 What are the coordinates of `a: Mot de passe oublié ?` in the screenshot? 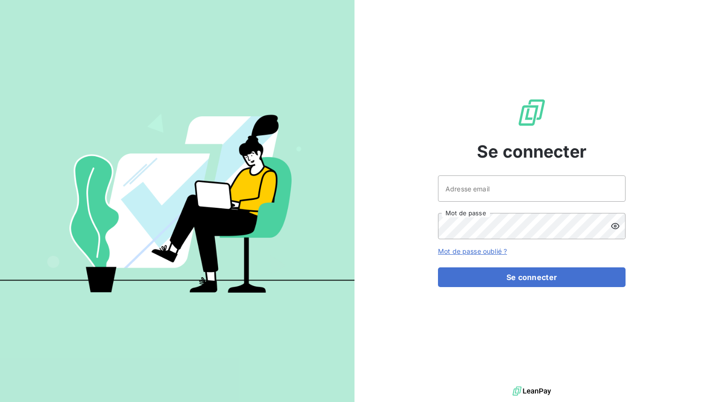 It's located at (472, 251).